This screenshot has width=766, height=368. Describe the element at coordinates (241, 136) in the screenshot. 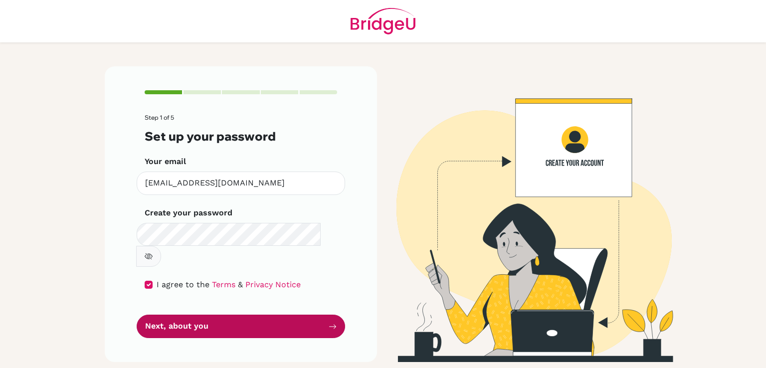

I see `h3: Set up your password` at that location.